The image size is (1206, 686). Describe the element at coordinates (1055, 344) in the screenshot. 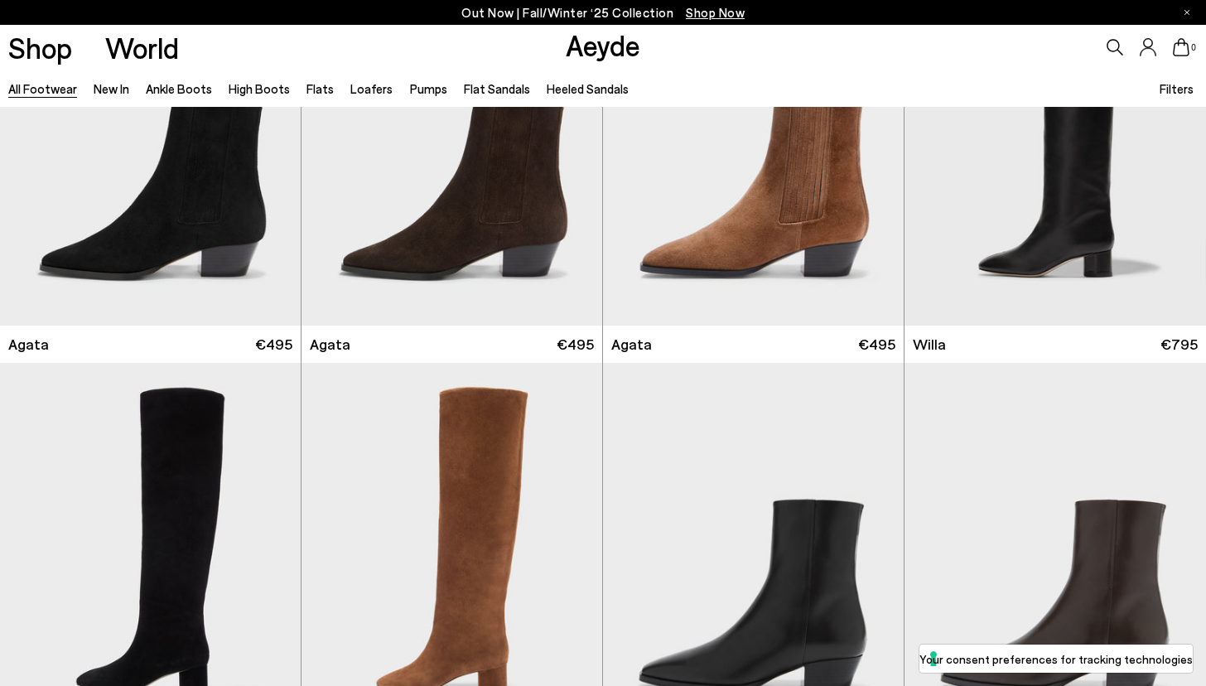

I see `a: Willa €795` at that location.